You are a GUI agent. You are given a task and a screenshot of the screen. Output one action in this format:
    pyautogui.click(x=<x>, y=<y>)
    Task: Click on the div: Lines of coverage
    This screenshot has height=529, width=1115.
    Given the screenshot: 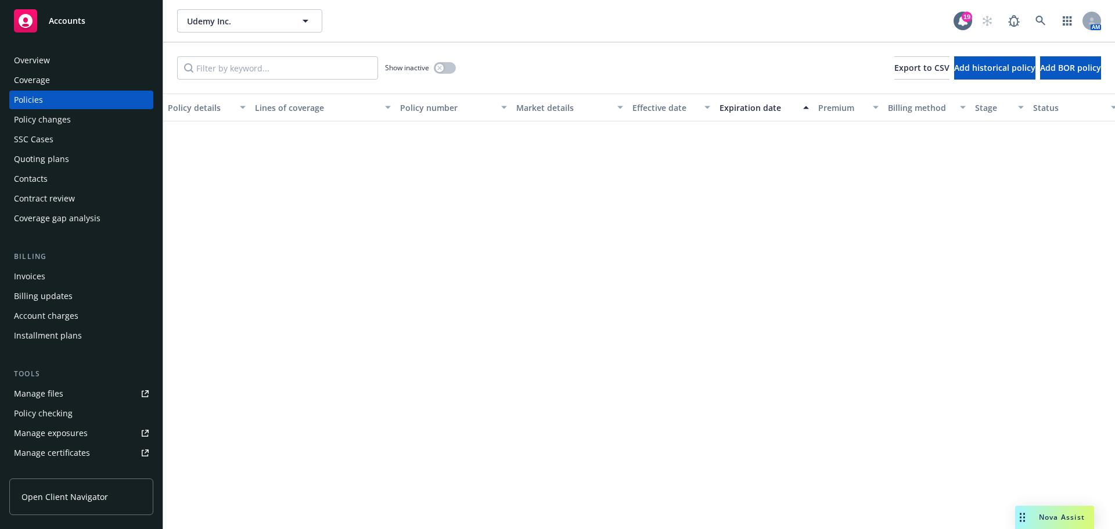 What is the action you would take?
    pyautogui.click(x=317, y=107)
    